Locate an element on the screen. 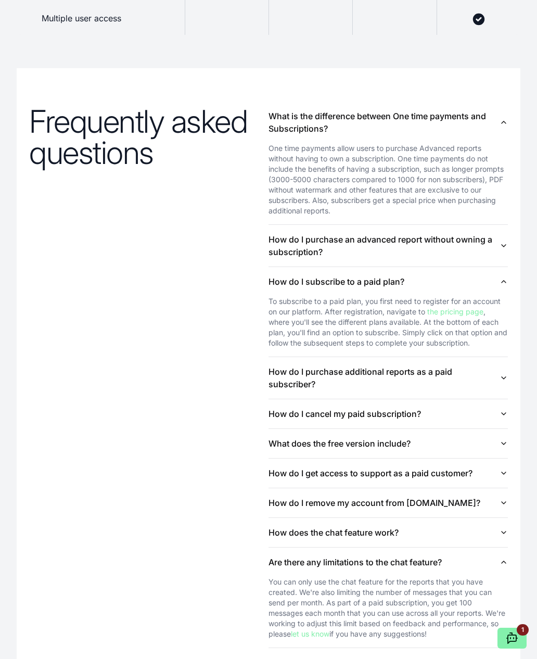 The width and height of the screenshot is (537, 659). h2: Frequently asked questions is located at coordinates (149, 137).